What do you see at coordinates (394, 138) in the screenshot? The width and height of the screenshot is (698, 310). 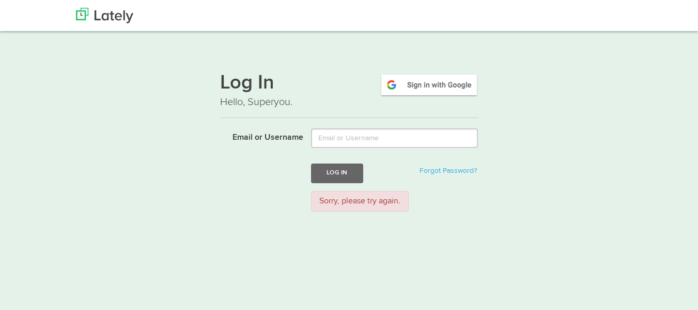 I see `input: Email or Username` at bounding box center [394, 138].